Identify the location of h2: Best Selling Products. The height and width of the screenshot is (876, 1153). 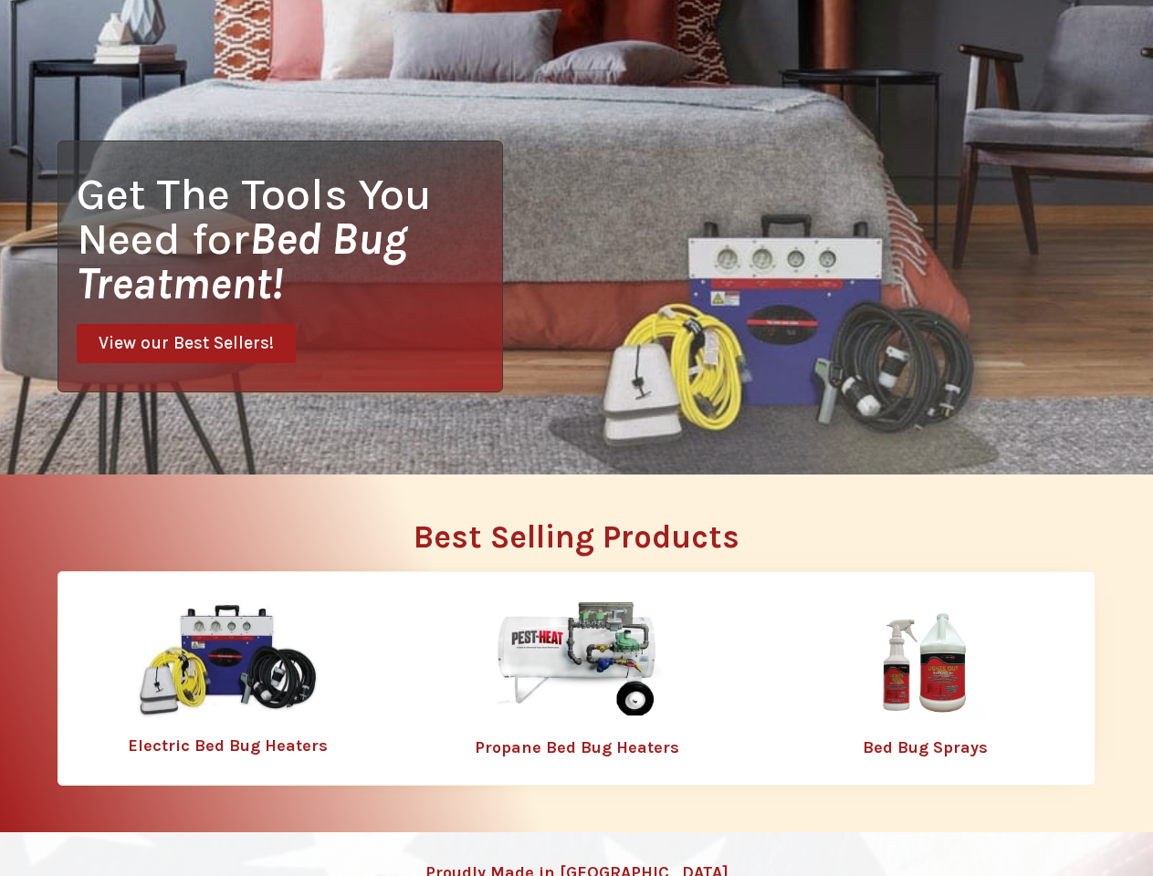
(576, 537).